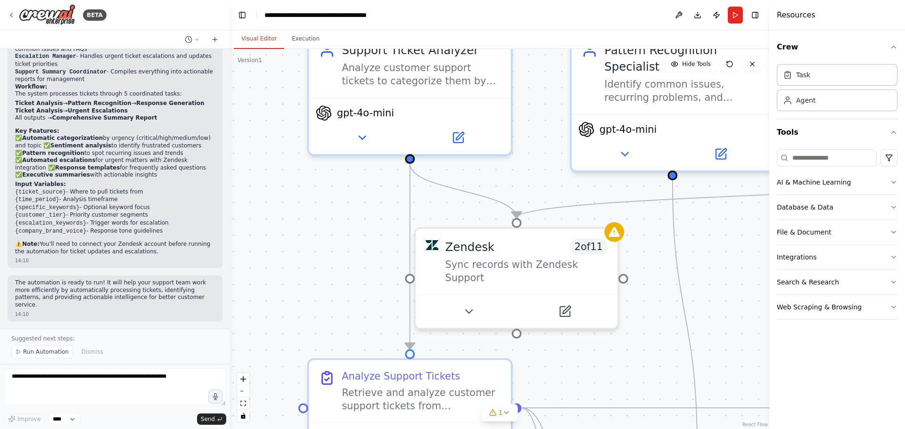 The height and width of the screenshot is (429, 905). I want to click on button: Dismiss, so click(92, 352).